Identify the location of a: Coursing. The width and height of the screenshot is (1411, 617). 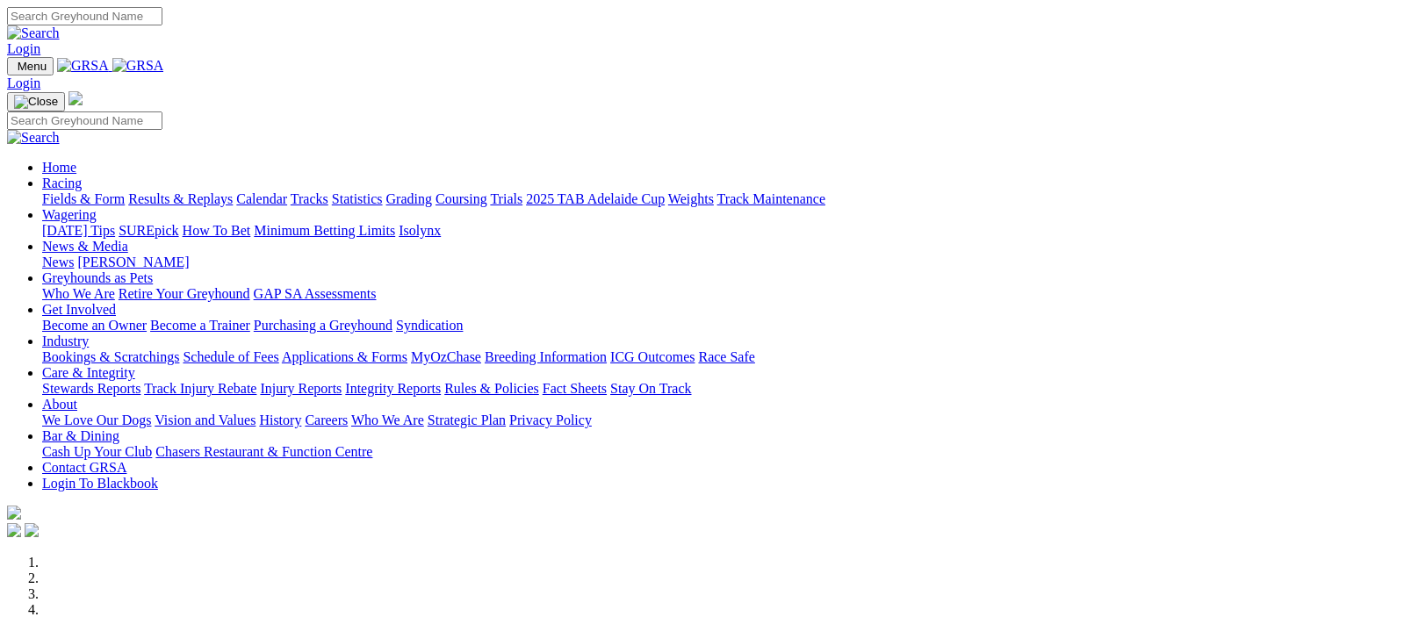
(461, 198).